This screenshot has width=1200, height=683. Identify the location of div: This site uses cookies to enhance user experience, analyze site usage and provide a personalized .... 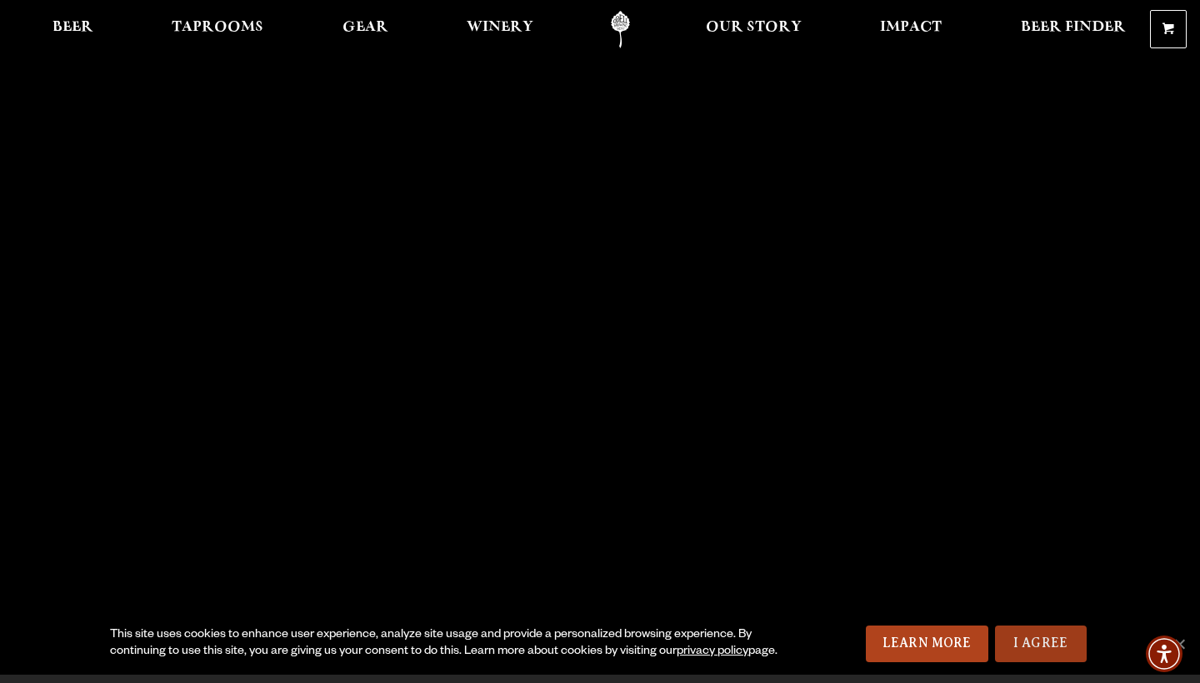
(445, 644).